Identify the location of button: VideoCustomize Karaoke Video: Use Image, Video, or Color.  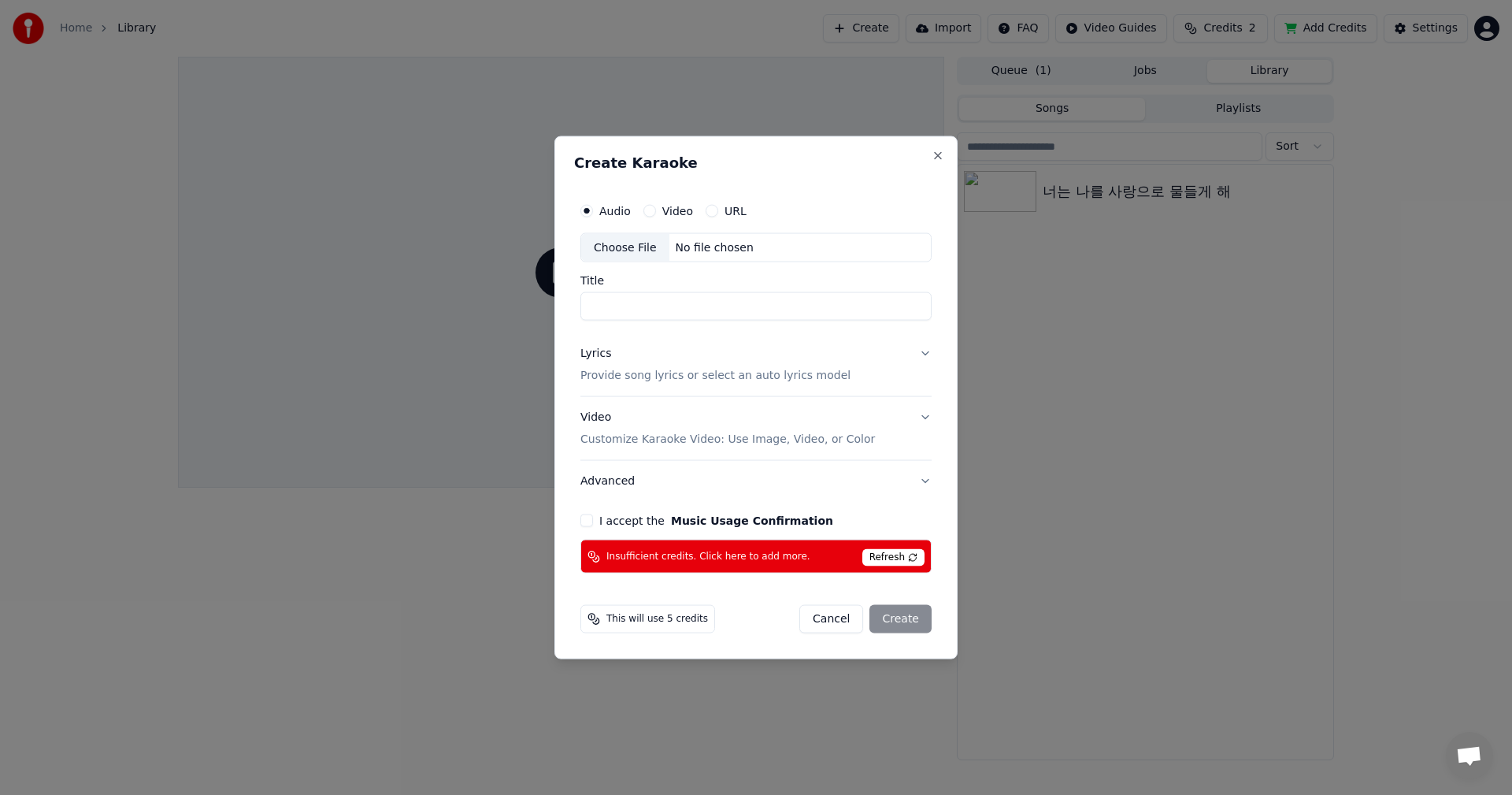
(756, 428).